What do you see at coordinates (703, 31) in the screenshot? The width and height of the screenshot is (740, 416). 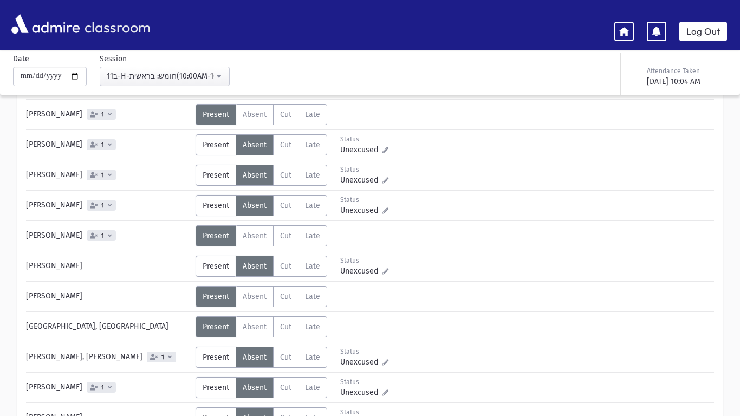 I see `a: Log Out` at bounding box center [703, 31].